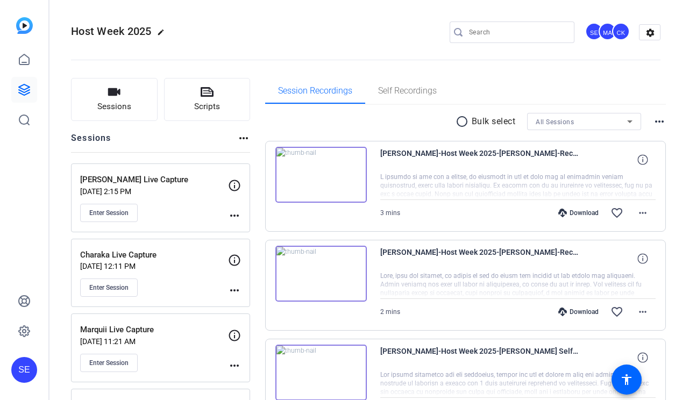  I want to click on span: Scripts, so click(207, 106).